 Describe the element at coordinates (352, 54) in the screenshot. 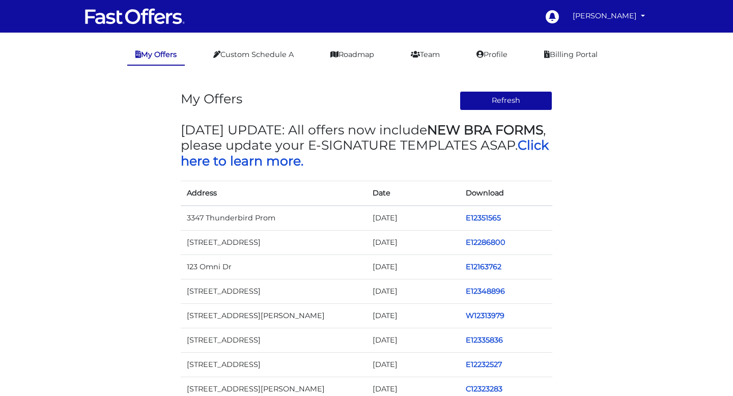

I see `a: Roadmap` at that location.